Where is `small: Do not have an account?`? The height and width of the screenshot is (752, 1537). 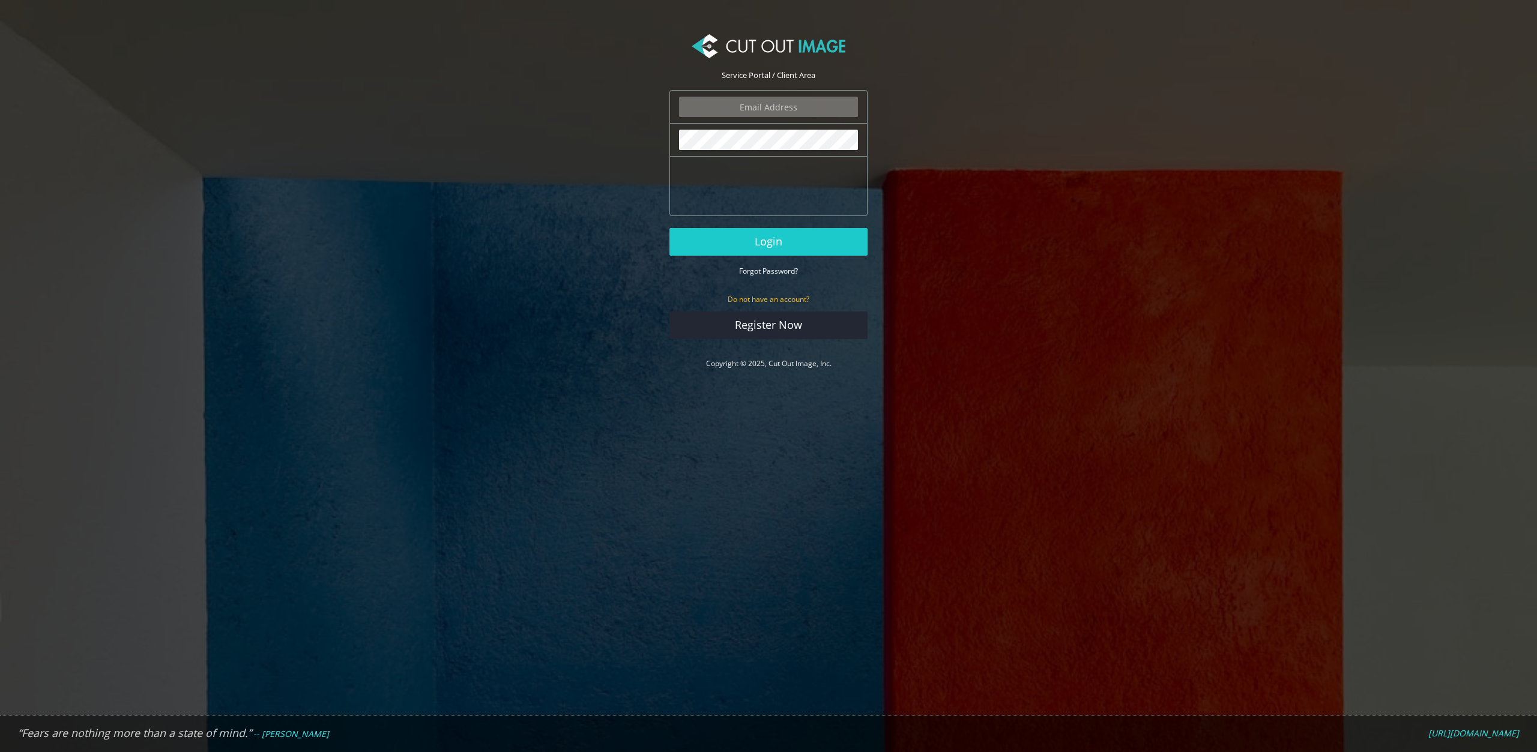 small: Do not have an account? is located at coordinates (768, 299).